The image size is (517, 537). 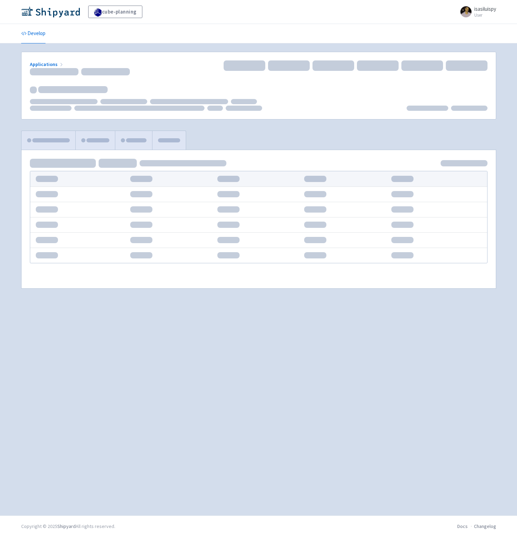 I want to click on img: Shipyard logo, so click(x=50, y=12).